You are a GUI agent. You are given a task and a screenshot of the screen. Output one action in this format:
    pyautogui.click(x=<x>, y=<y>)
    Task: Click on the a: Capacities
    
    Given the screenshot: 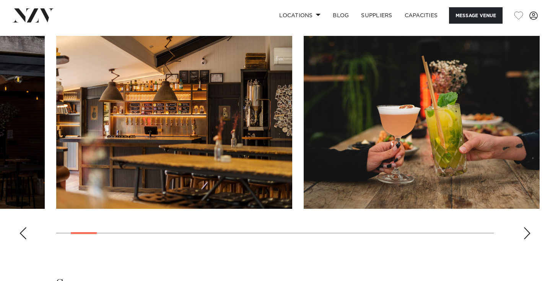 What is the action you would take?
    pyautogui.click(x=421, y=15)
    